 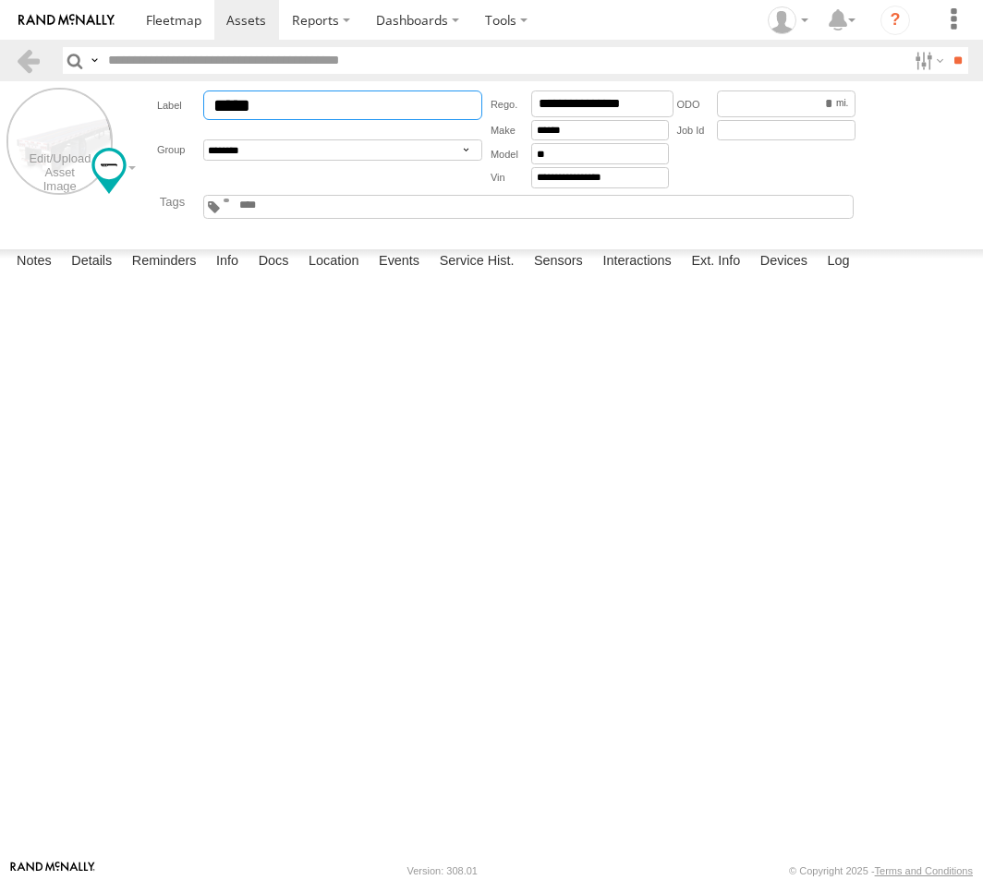 I want to click on span: Standard Tag, so click(x=226, y=200).